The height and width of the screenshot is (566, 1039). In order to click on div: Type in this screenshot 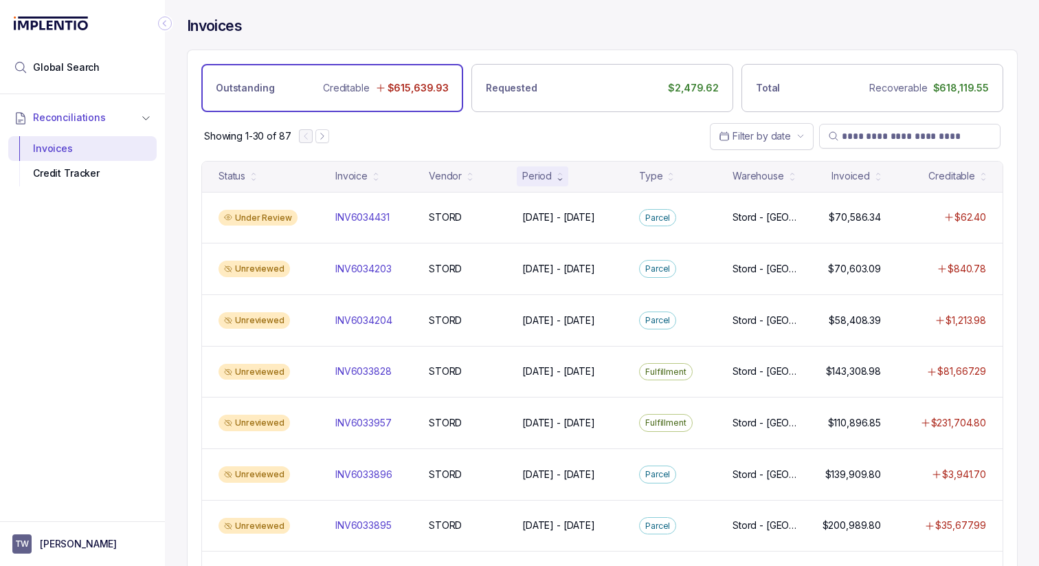, I will do `click(651, 176)`.